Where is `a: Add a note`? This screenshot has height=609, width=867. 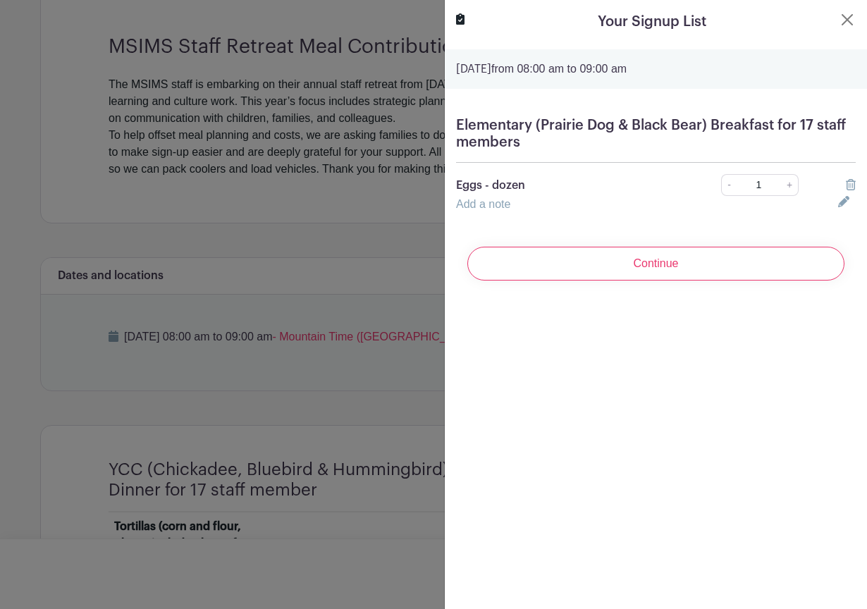
a: Add a note is located at coordinates (483, 204).